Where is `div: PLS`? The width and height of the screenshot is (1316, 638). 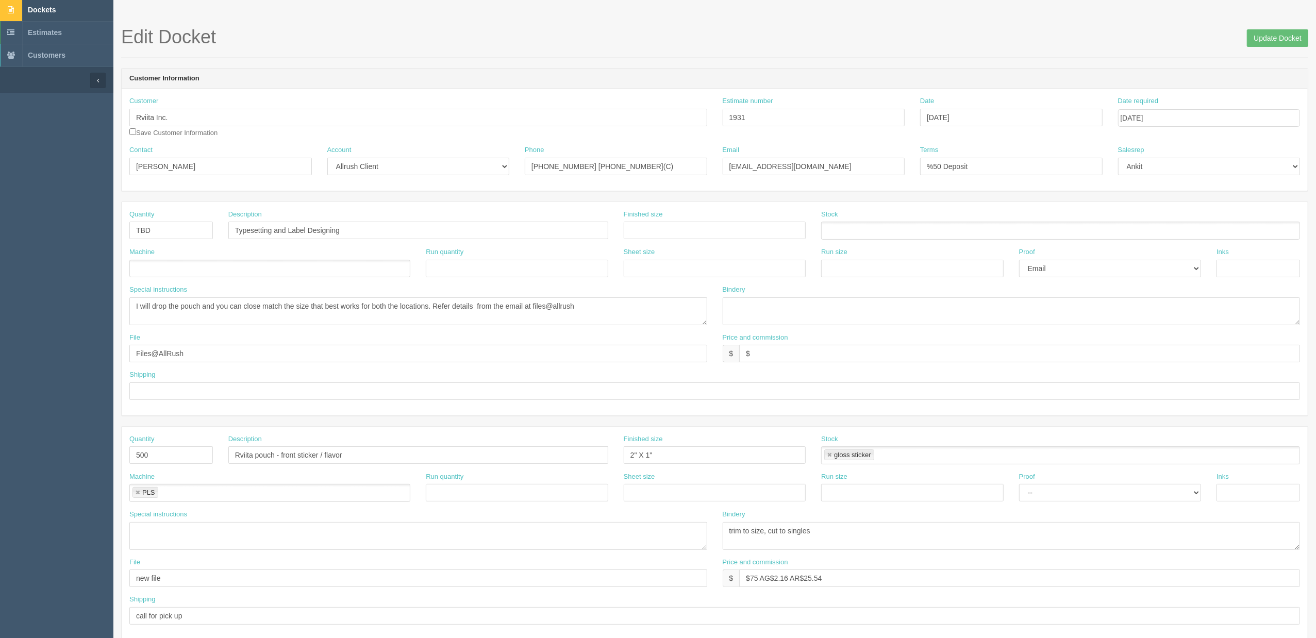
div: PLS is located at coordinates (148, 492).